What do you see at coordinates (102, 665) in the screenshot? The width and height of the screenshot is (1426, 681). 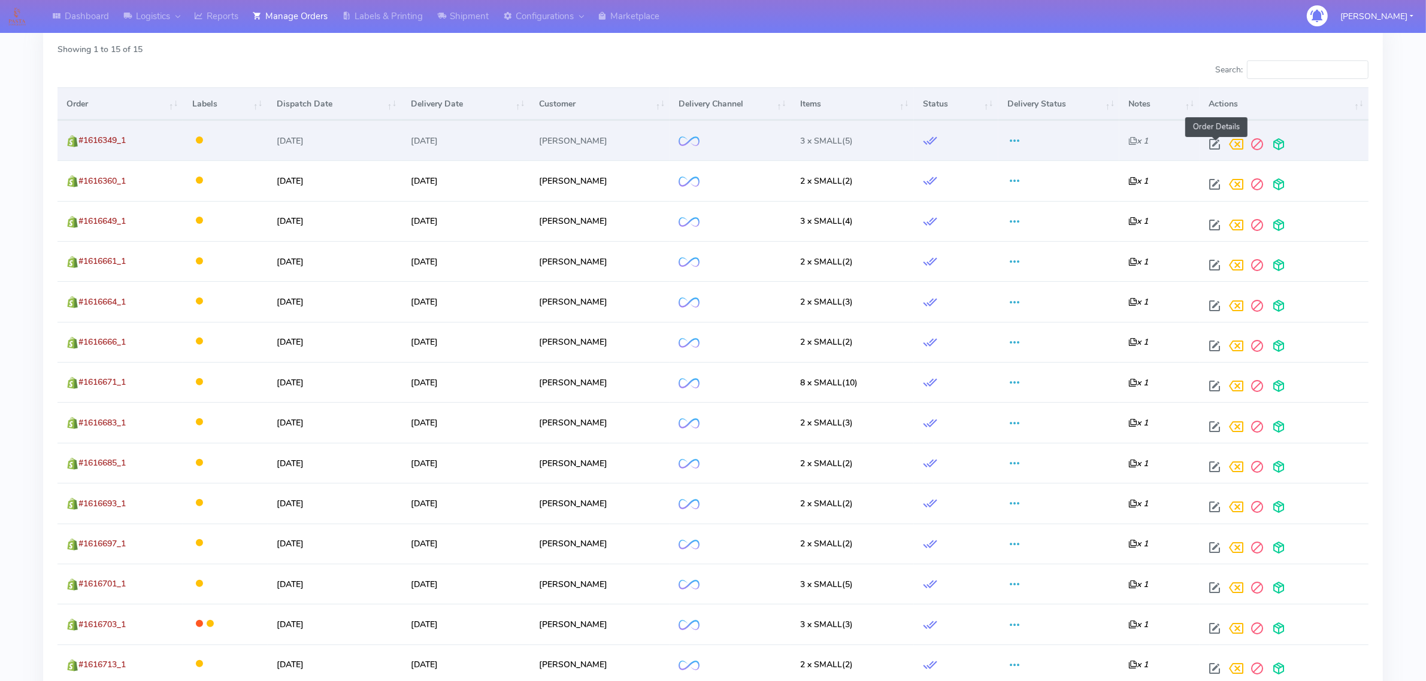 I see `span: #1616713_1` at bounding box center [102, 665].